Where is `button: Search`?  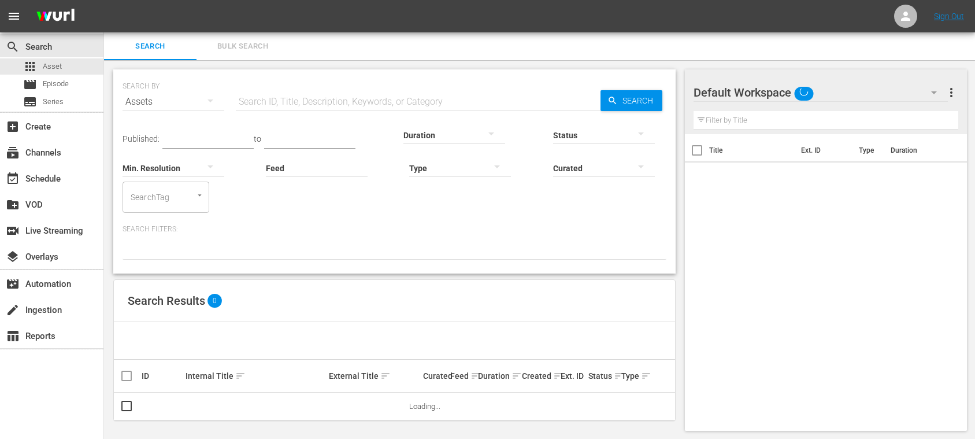
button: Search is located at coordinates (631, 101).